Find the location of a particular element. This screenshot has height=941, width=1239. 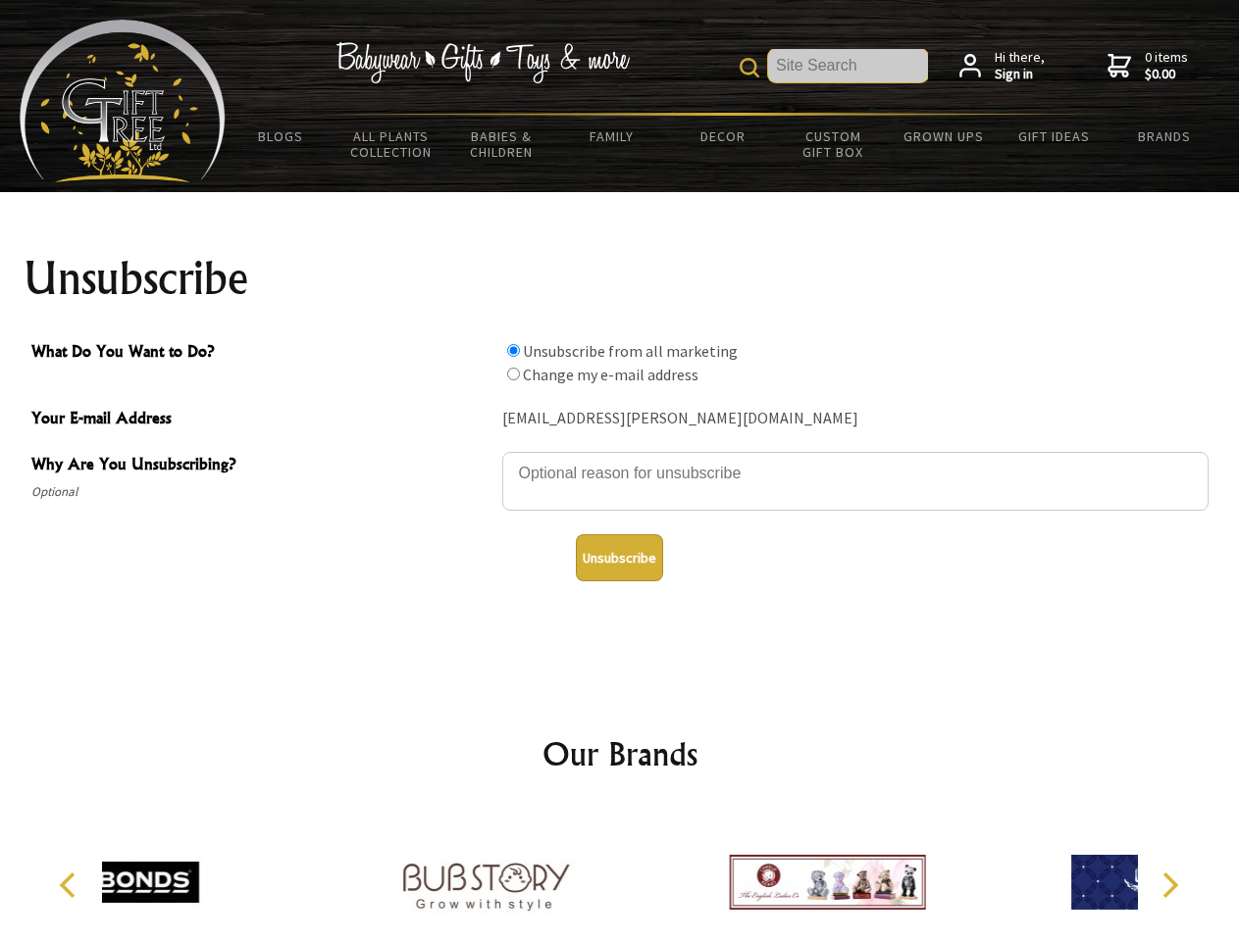

span: Your E-mail Address is located at coordinates (262, 420).